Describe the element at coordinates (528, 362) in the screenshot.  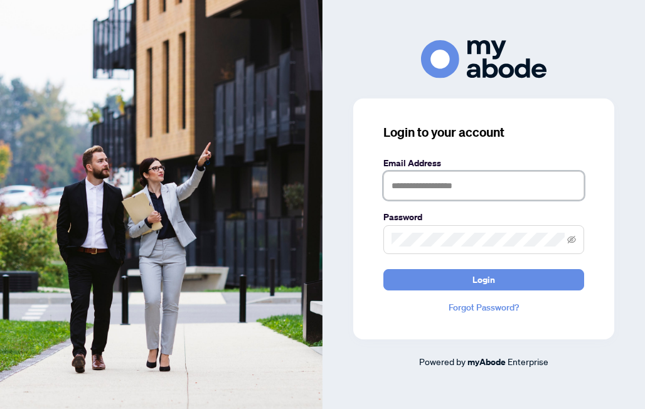
I see `span: Enterprise` at that location.